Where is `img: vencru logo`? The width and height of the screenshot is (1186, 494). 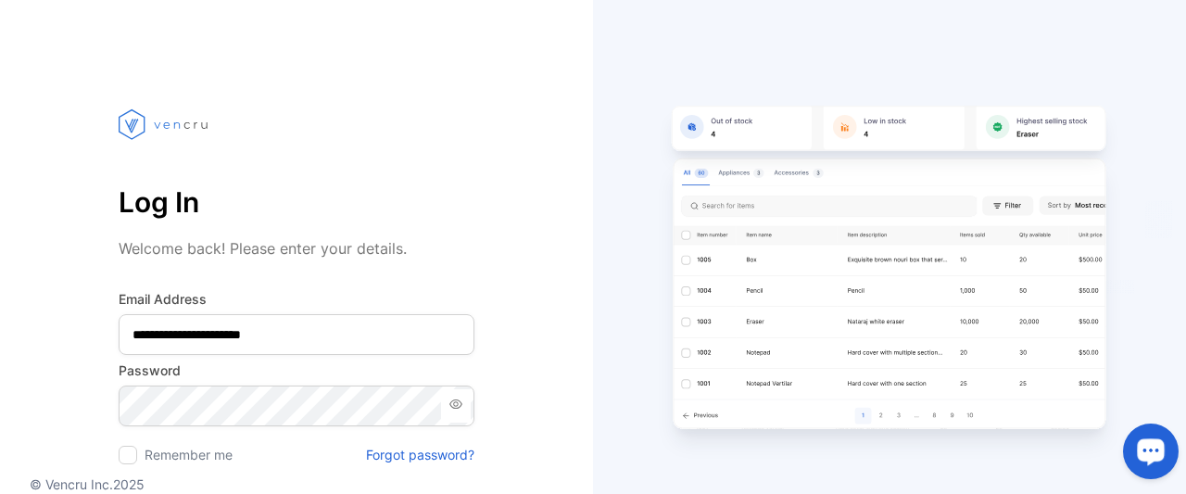
img: vencru logo is located at coordinates (165, 124).